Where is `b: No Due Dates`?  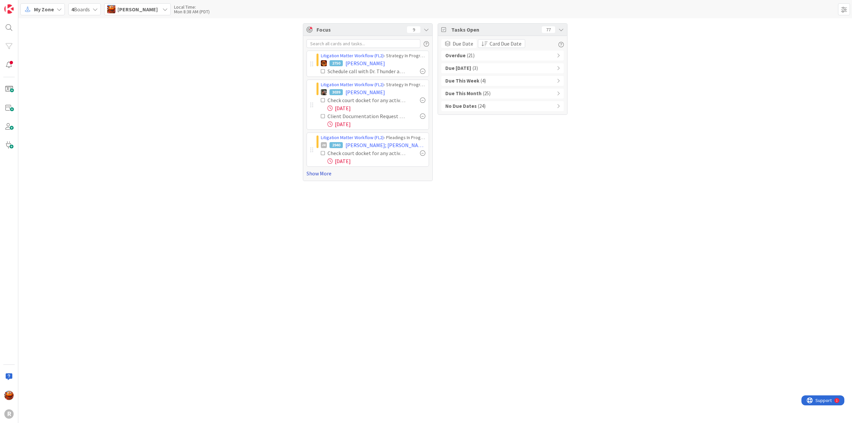 b: No Due Dates is located at coordinates (461, 106).